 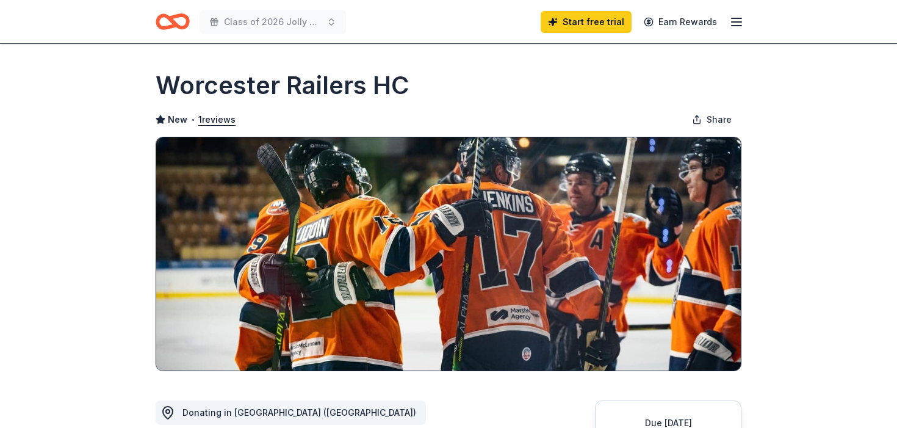 What do you see at coordinates (273, 22) in the screenshot?
I see `button: Class of 2026 Jolly Holiday Vendor & Craft Fair` at bounding box center [273, 22].